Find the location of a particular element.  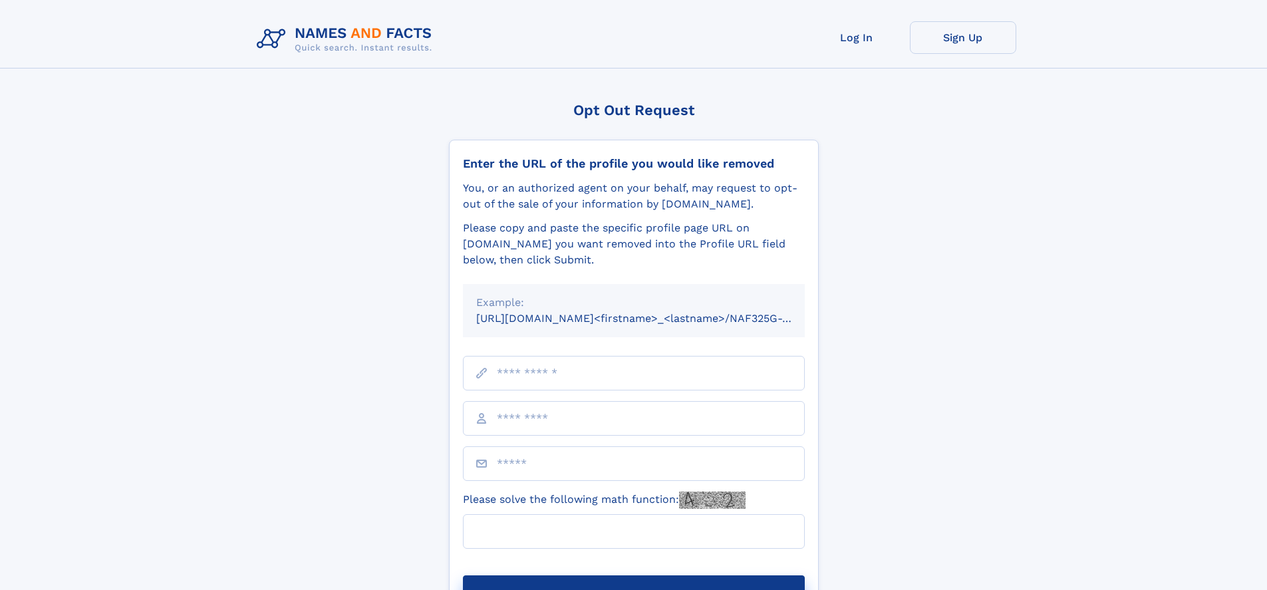

div: Opt Out Request is located at coordinates (634, 110).